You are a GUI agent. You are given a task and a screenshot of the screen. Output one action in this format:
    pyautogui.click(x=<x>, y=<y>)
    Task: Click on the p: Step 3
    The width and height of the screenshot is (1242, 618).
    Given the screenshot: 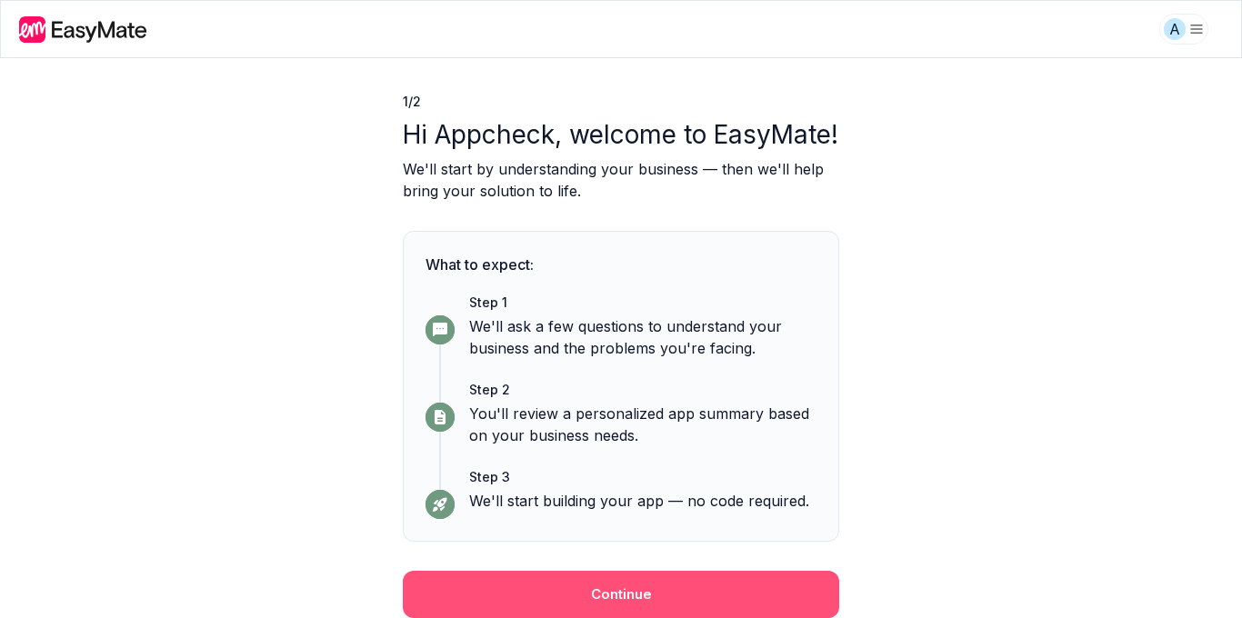 What is the action you would take?
    pyautogui.click(x=643, y=477)
    